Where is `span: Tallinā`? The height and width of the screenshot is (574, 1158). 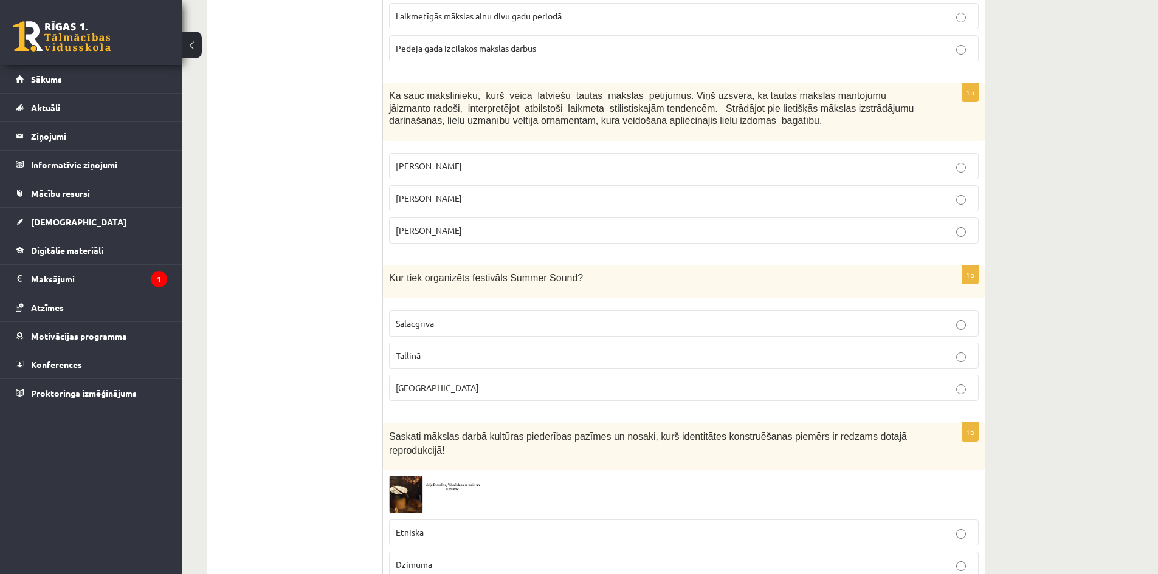 span: Tallinā is located at coordinates (408, 356).